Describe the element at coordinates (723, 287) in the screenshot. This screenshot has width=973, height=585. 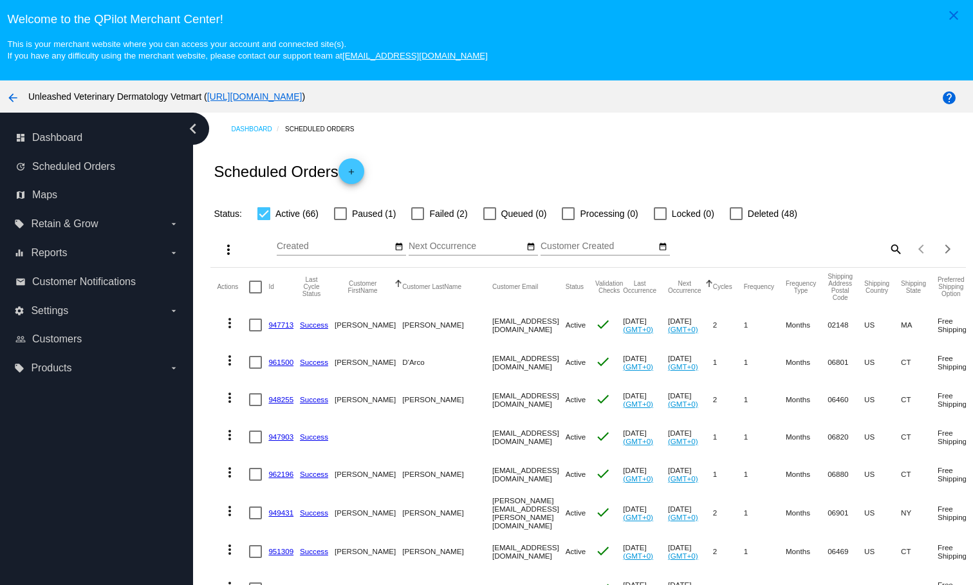
I see `button: Change sorting for Cycles` at that location.